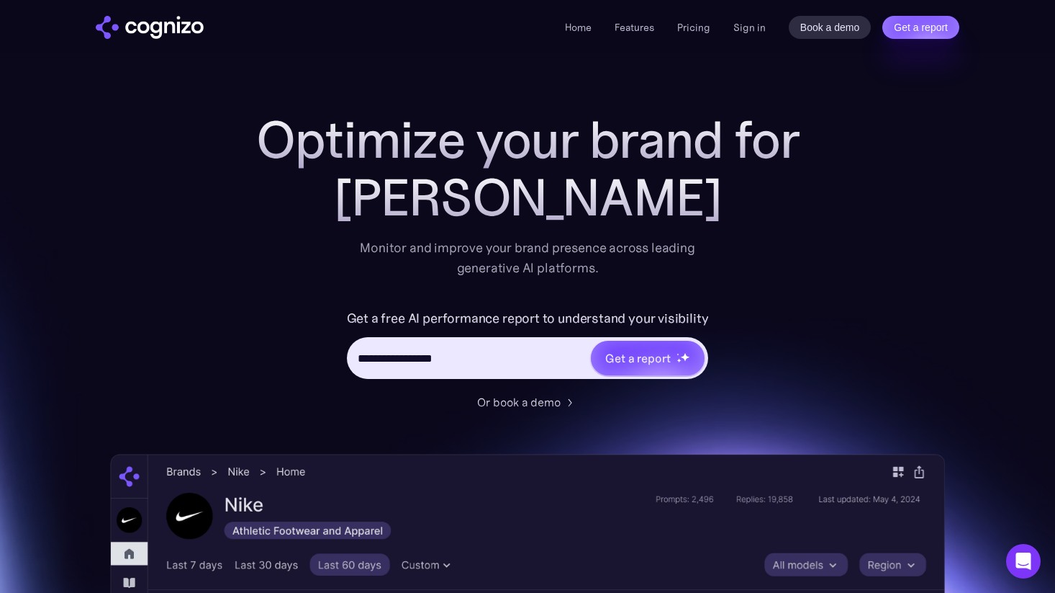 Image resolution: width=1055 pixels, height=593 pixels. Describe the element at coordinates (830, 27) in the screenshot. I see `a: Book a demo` at that location.